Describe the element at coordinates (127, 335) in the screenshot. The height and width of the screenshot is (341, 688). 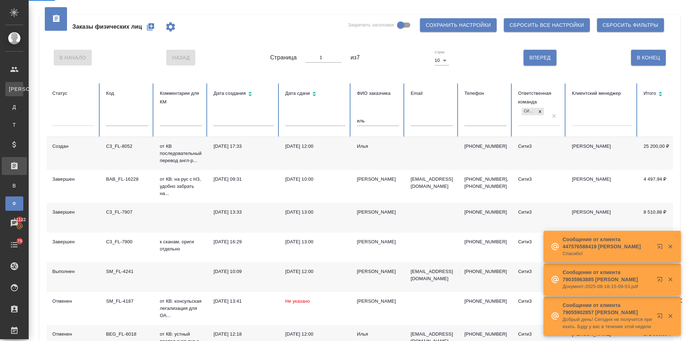
I see `div: BEG_FL-6018` at that location.